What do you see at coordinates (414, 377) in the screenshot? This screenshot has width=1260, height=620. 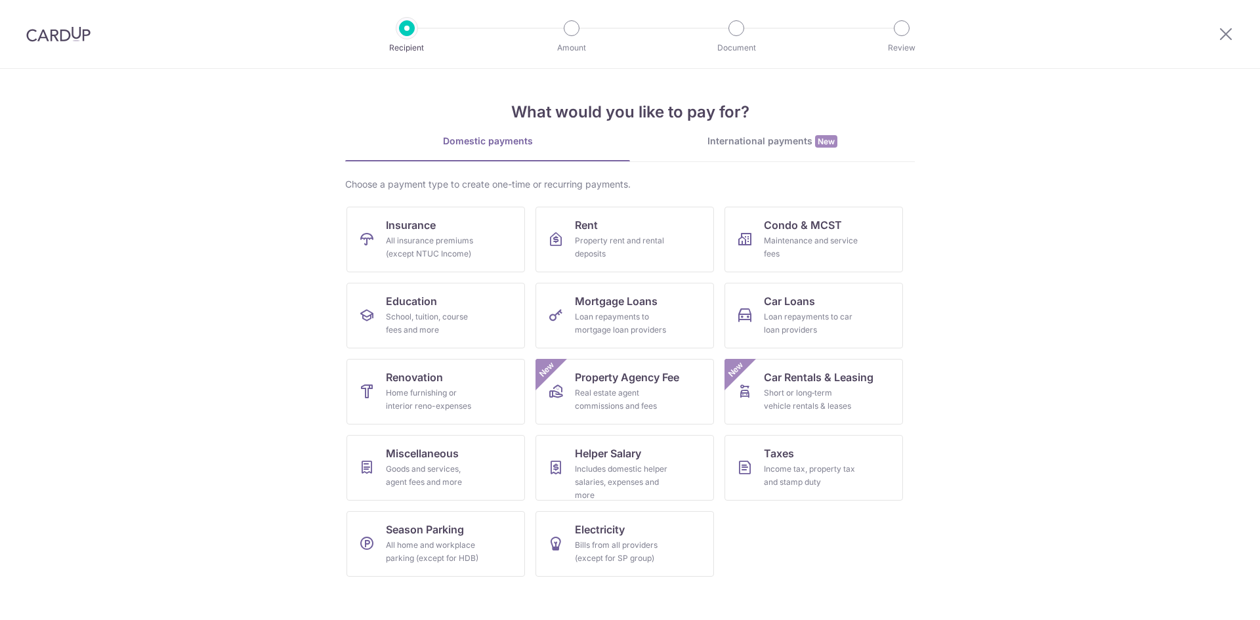 I see `span: Renovation` at bounding box center [414, 377].